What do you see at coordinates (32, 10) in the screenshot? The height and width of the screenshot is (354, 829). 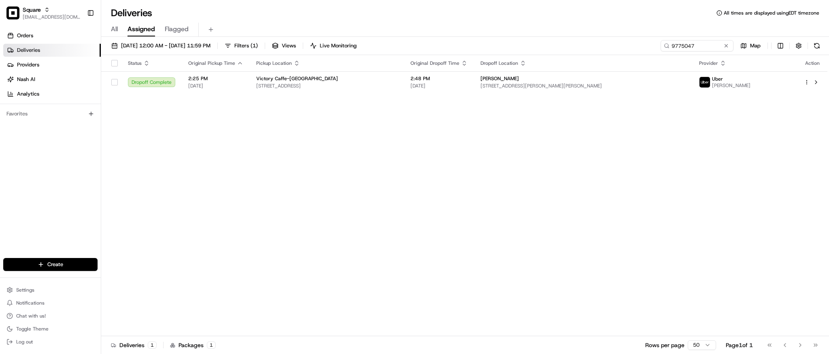 I see `span: Square` at bounding box center [32, 10].